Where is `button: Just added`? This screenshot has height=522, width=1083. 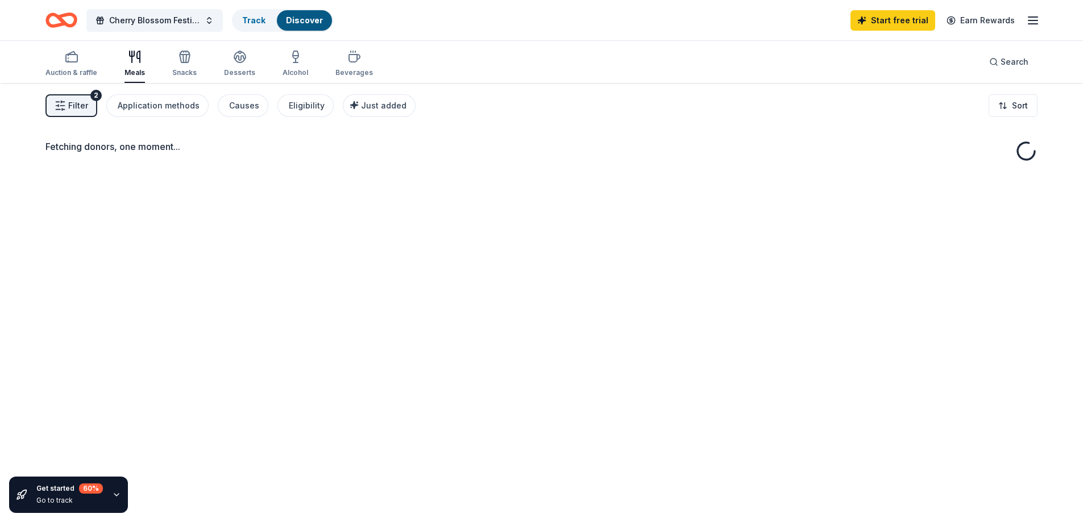
button: Just added is located at coordinates (379, 106).